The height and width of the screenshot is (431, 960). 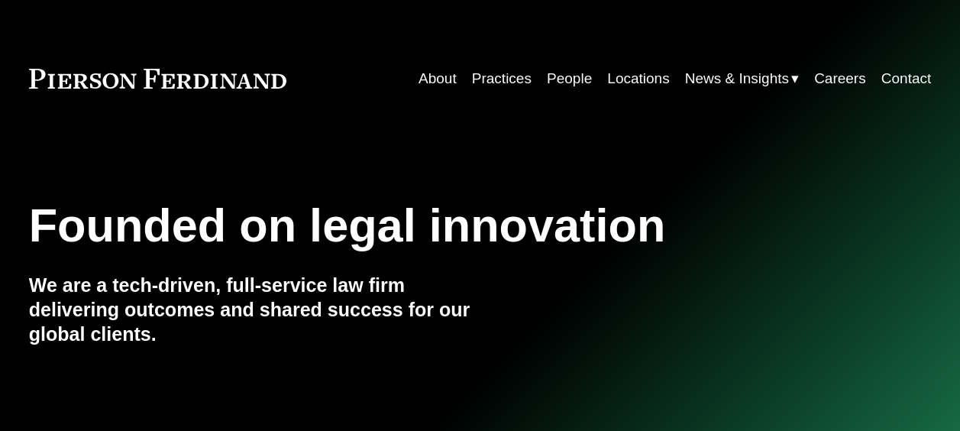 What do you see at coordinates (741, 79) in the screenshot?
I see `a: folder dropdown` at bounding box center [741, 79].